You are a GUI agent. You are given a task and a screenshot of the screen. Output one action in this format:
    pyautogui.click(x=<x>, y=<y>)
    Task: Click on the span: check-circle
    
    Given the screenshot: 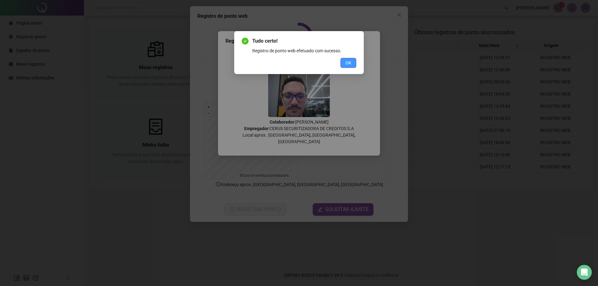 What is the action you would take?
    pyautogui.click(x=245, y=41)
    